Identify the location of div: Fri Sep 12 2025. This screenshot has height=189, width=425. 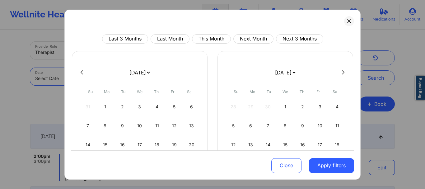
(174, 125).